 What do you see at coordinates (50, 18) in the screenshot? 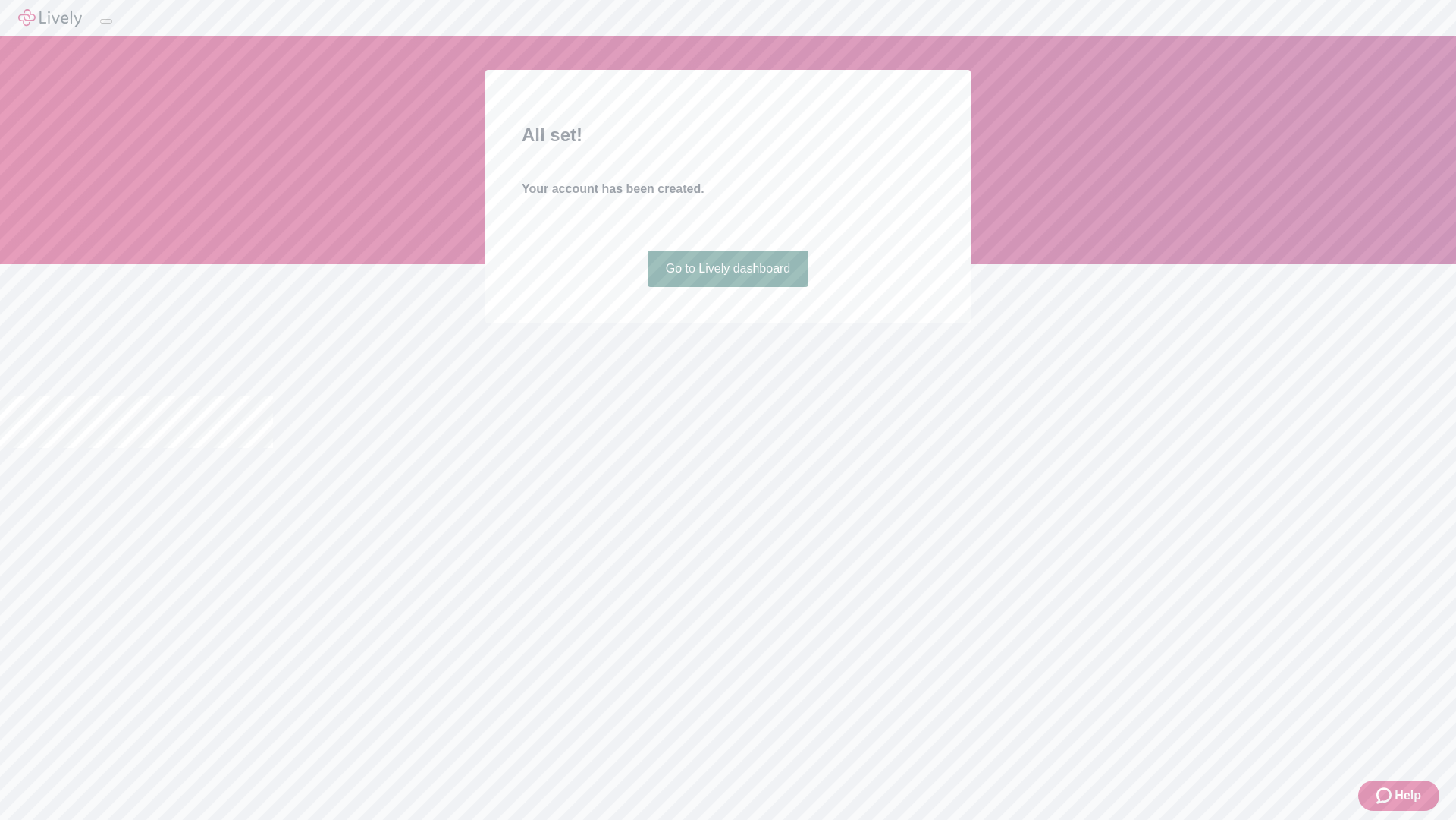
I see `img: Lively` at bounding box center [50, 18].